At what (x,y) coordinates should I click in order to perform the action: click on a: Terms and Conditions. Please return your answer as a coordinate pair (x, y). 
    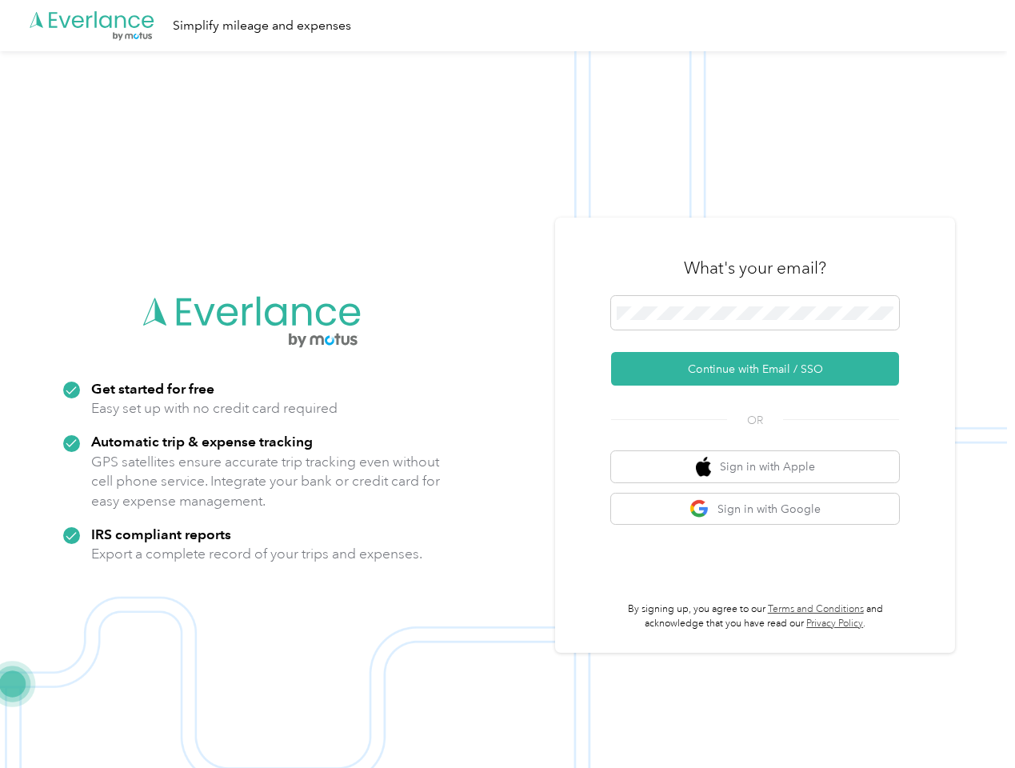
    Looking at the image, I should click on (816, 609).